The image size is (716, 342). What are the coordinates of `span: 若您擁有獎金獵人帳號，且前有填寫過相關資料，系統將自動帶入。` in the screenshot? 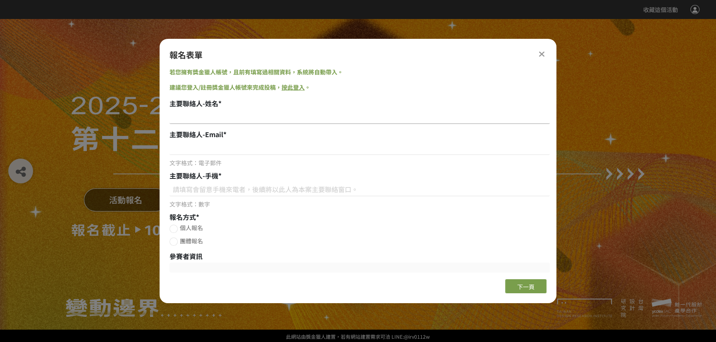 It's located at (256, 72).